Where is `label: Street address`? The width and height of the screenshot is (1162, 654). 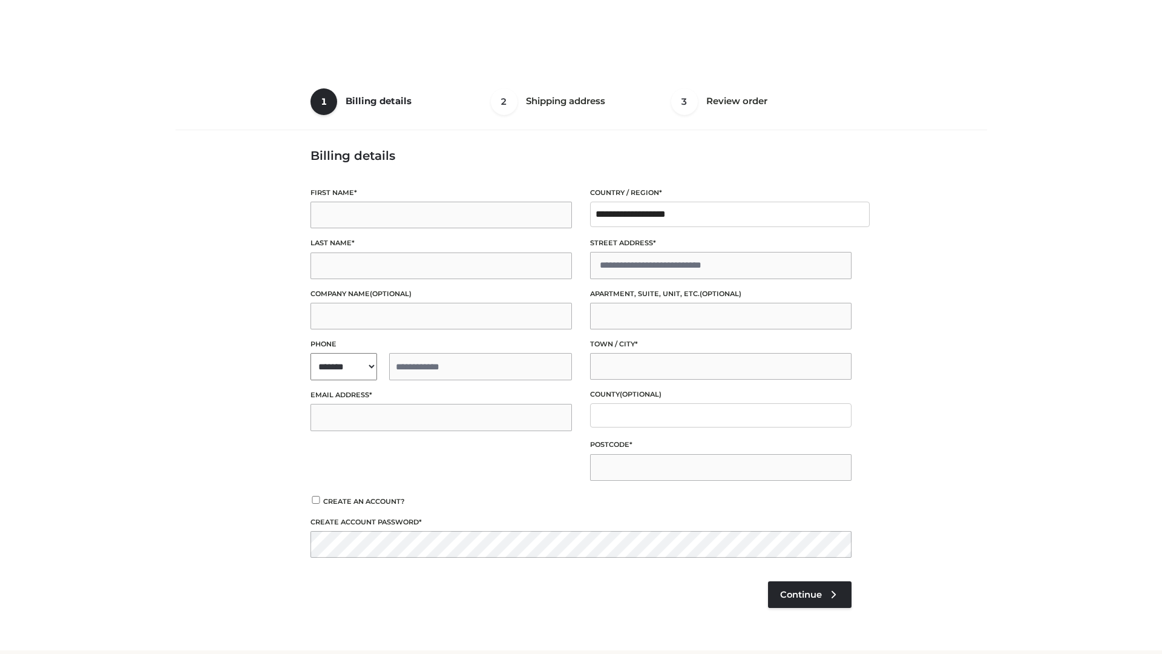 label: Street address is located at coordinates (721, 243).